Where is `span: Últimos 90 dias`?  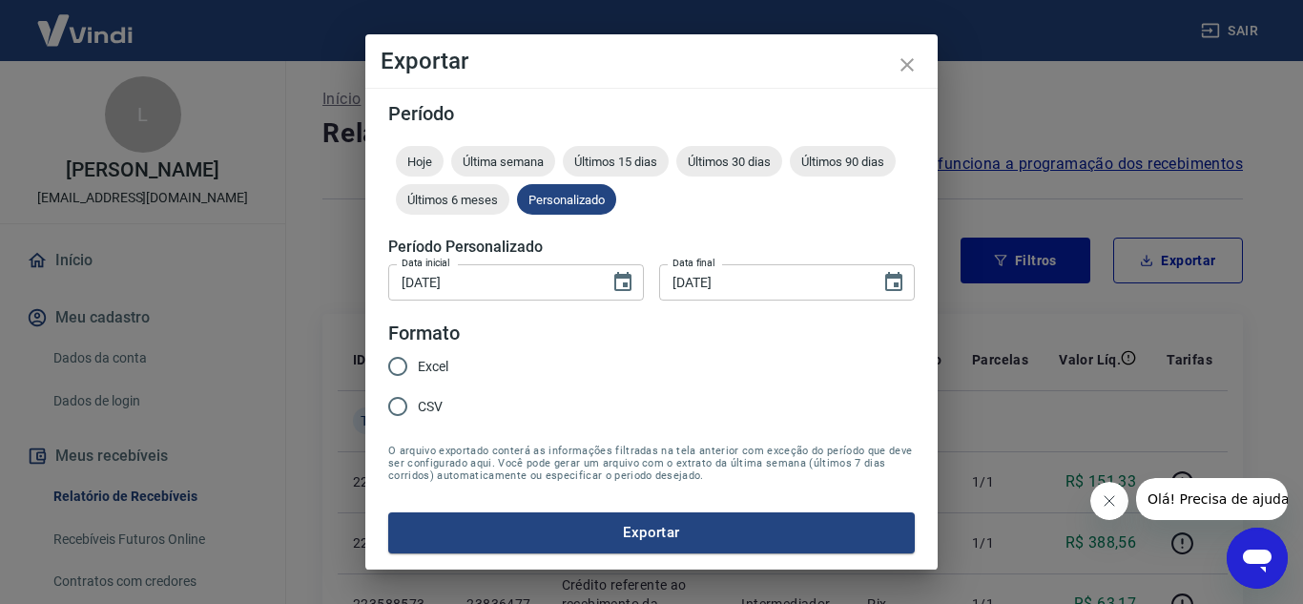
span: Últimos 90 dias is located at coordinates (842, 161).